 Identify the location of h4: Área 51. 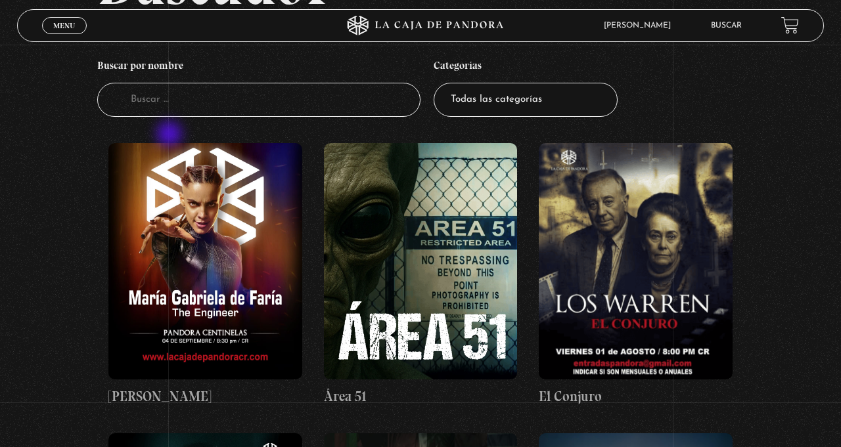
(420, 397).